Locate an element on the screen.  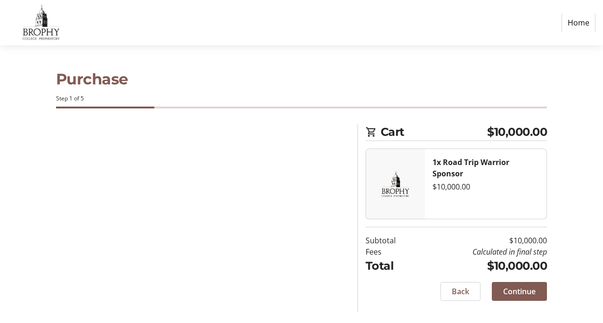
button: Back is located at coordinates (460, 291).